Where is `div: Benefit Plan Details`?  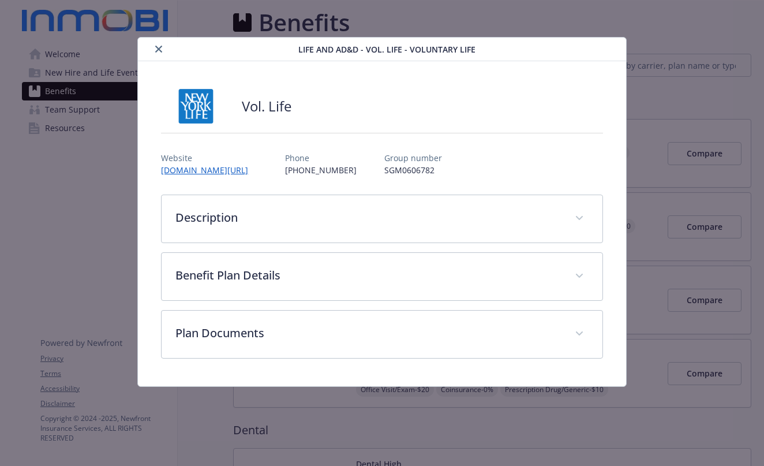 div: Benefit Plan Details is located at coordinates (381, 276).